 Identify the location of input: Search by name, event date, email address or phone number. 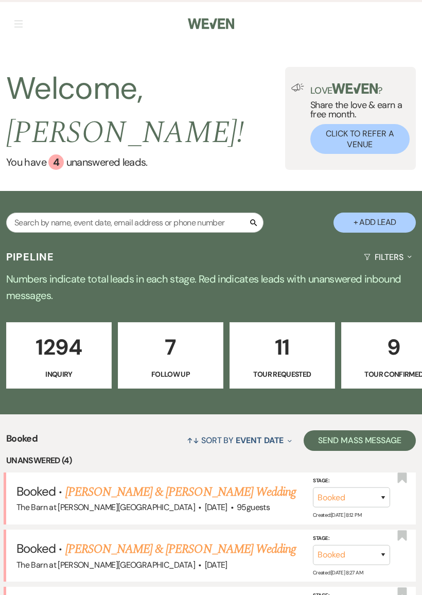
(135, 223).